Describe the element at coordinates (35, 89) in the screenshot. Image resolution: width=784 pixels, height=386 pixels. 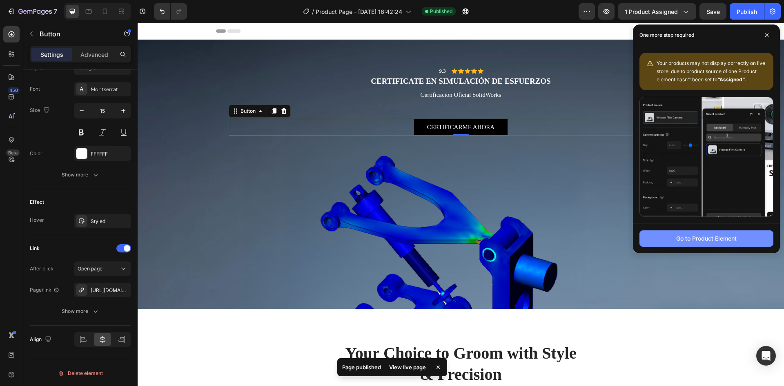
I see `div: Font` at that location.